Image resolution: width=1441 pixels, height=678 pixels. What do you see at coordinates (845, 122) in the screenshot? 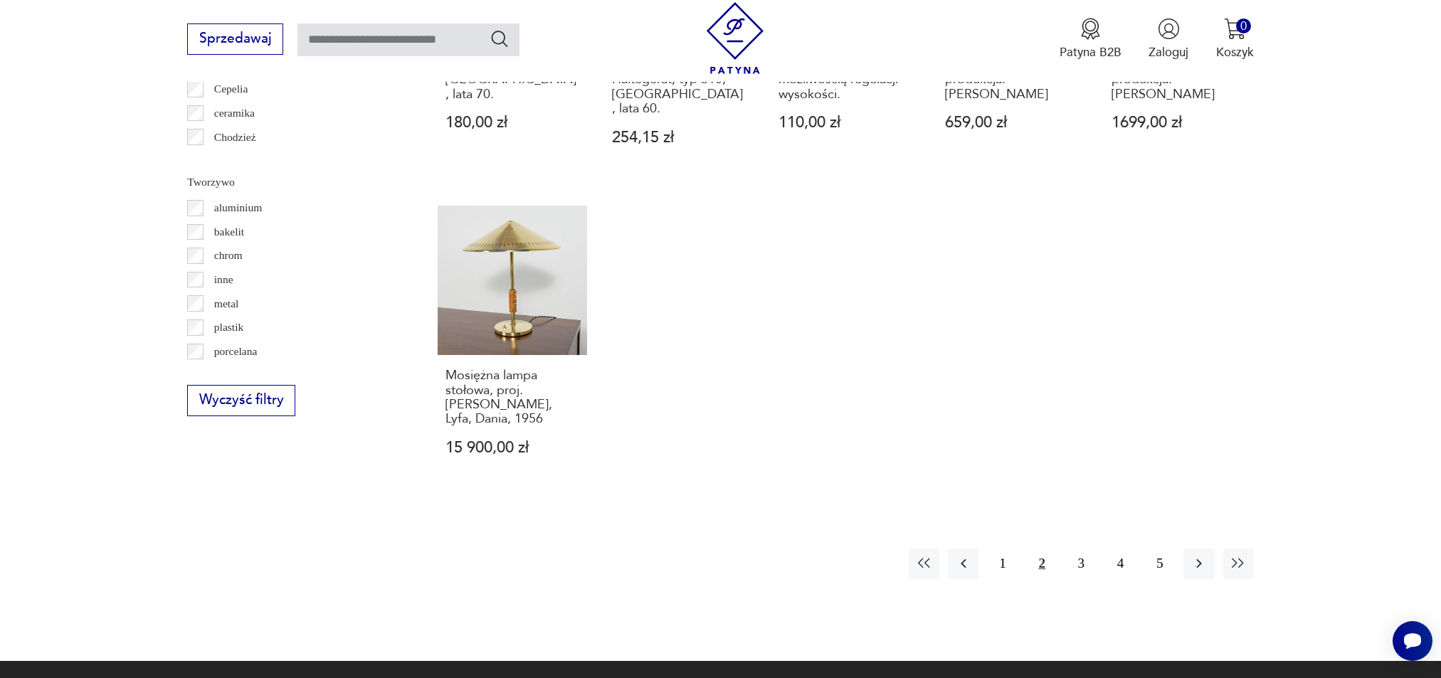
I see `p: 110,00 zł` at bounding box center [845, 122].